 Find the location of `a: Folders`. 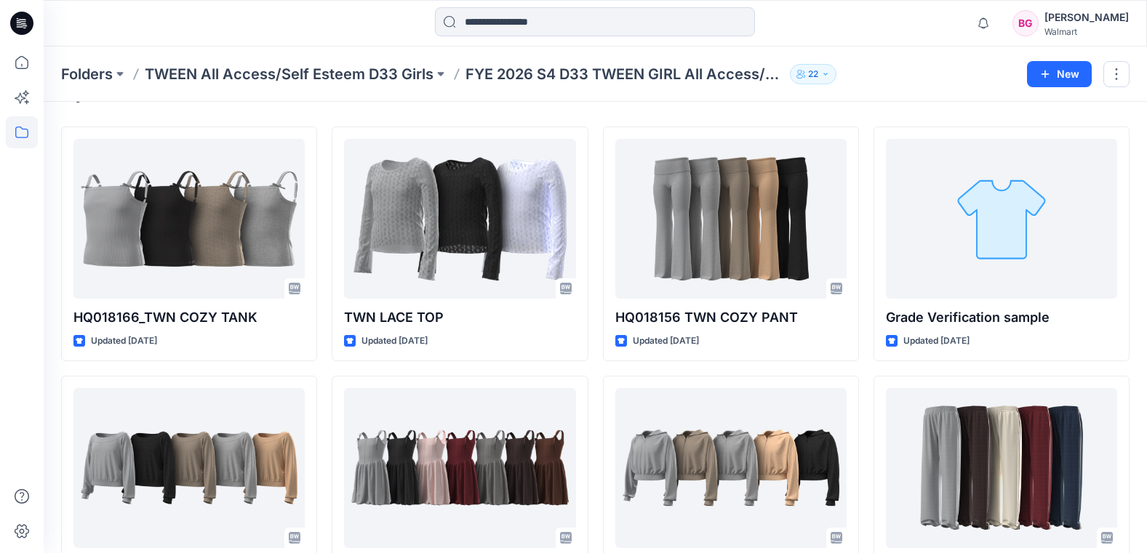

a: Folders is located at coordinates (87, 74).